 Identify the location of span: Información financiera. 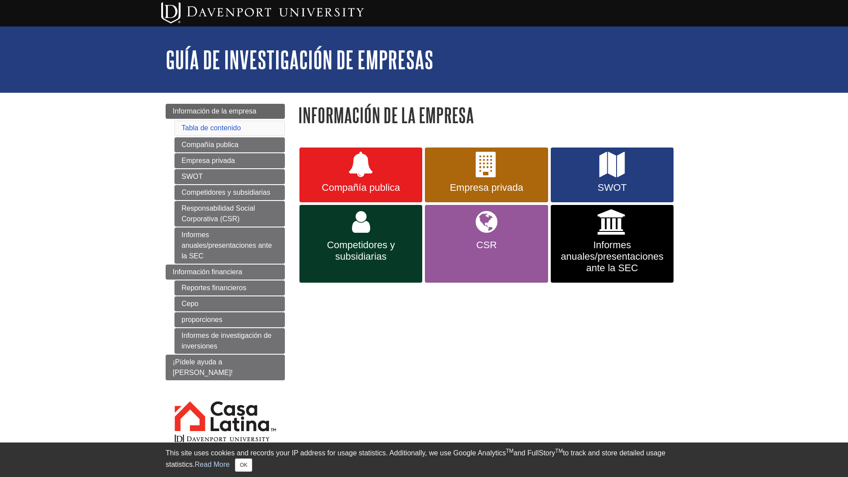
(207, 272).